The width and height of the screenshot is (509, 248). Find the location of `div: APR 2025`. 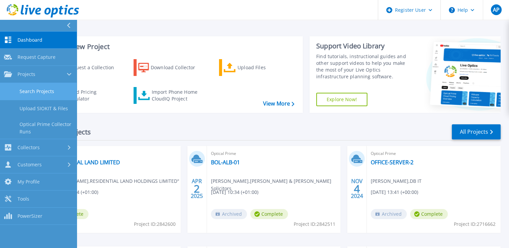

div: APR 2025 is located at coordinates (197, 189).